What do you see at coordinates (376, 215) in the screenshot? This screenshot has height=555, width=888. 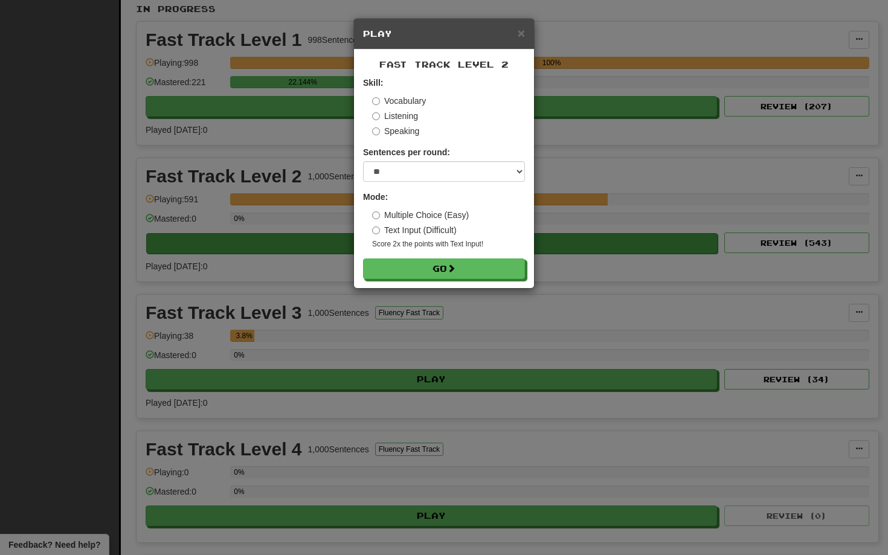 I see `input: Multiple Choice (Easy)` at bounding box center [376, 215].